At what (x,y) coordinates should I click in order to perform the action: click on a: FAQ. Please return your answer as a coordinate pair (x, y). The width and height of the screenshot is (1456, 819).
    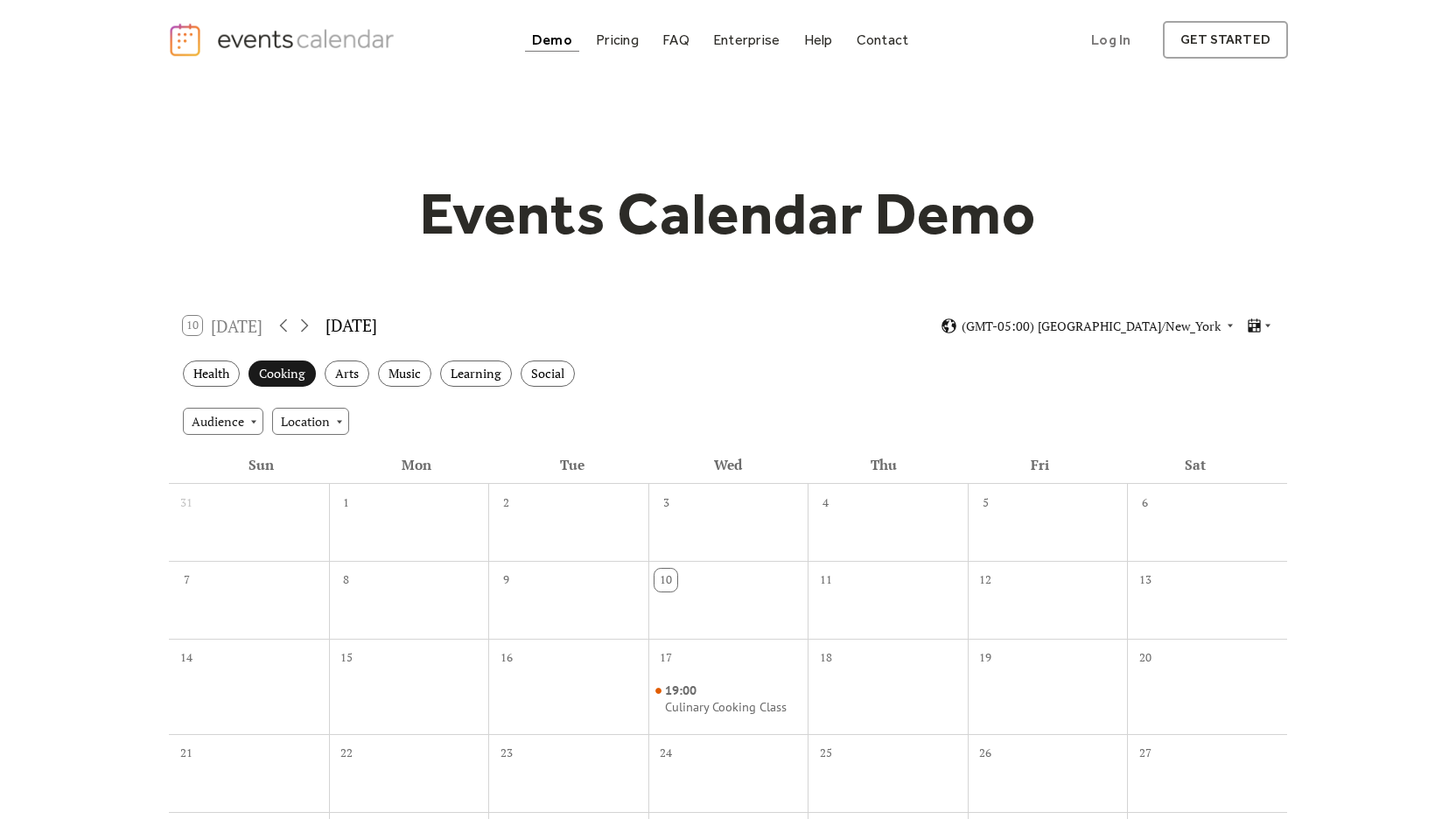
    Looking at the image, I should click on (675, 39).